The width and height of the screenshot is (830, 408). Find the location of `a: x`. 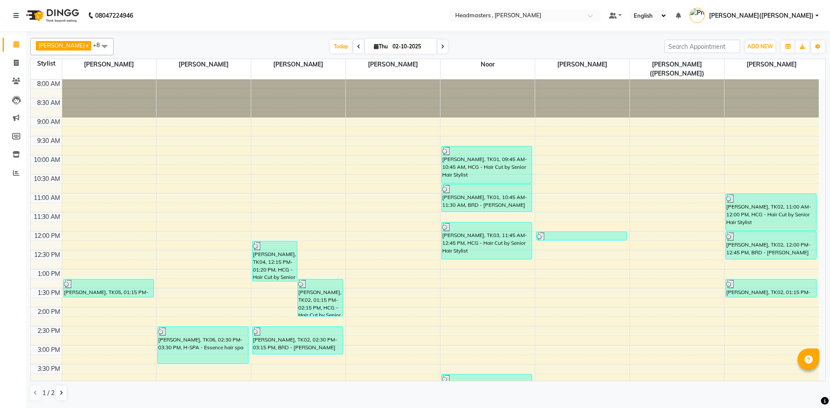

a: x is located at coordinates (86, 45).